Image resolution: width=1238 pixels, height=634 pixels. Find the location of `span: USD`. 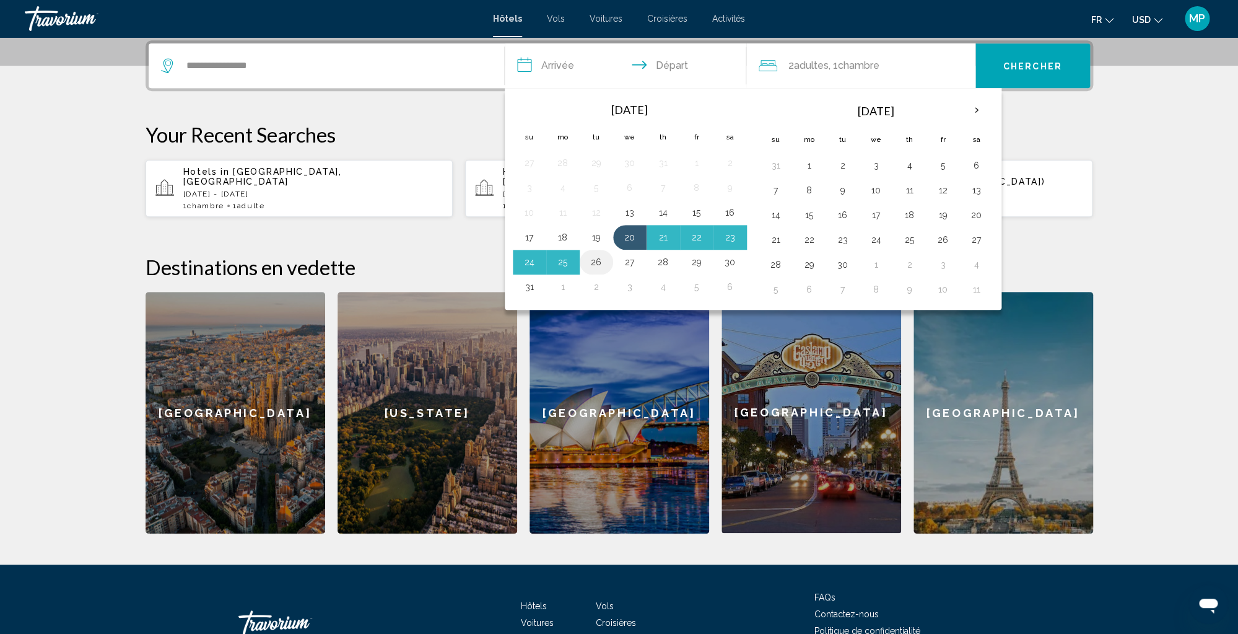

span: USD is located at coordinates (1141, 20).